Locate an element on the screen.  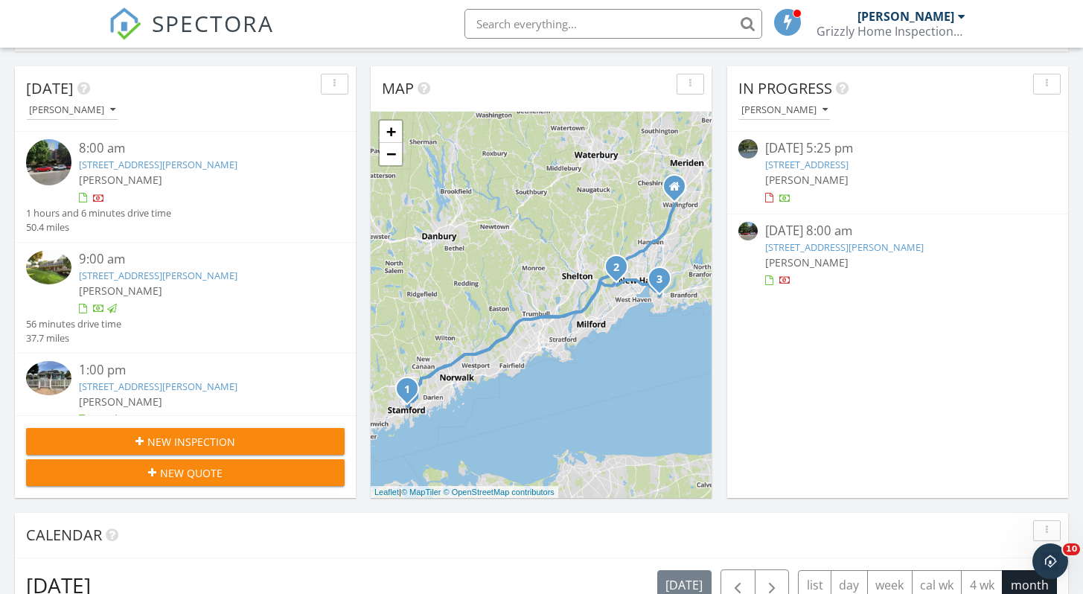
span: New Inspection is located at coordinates (191, 441).